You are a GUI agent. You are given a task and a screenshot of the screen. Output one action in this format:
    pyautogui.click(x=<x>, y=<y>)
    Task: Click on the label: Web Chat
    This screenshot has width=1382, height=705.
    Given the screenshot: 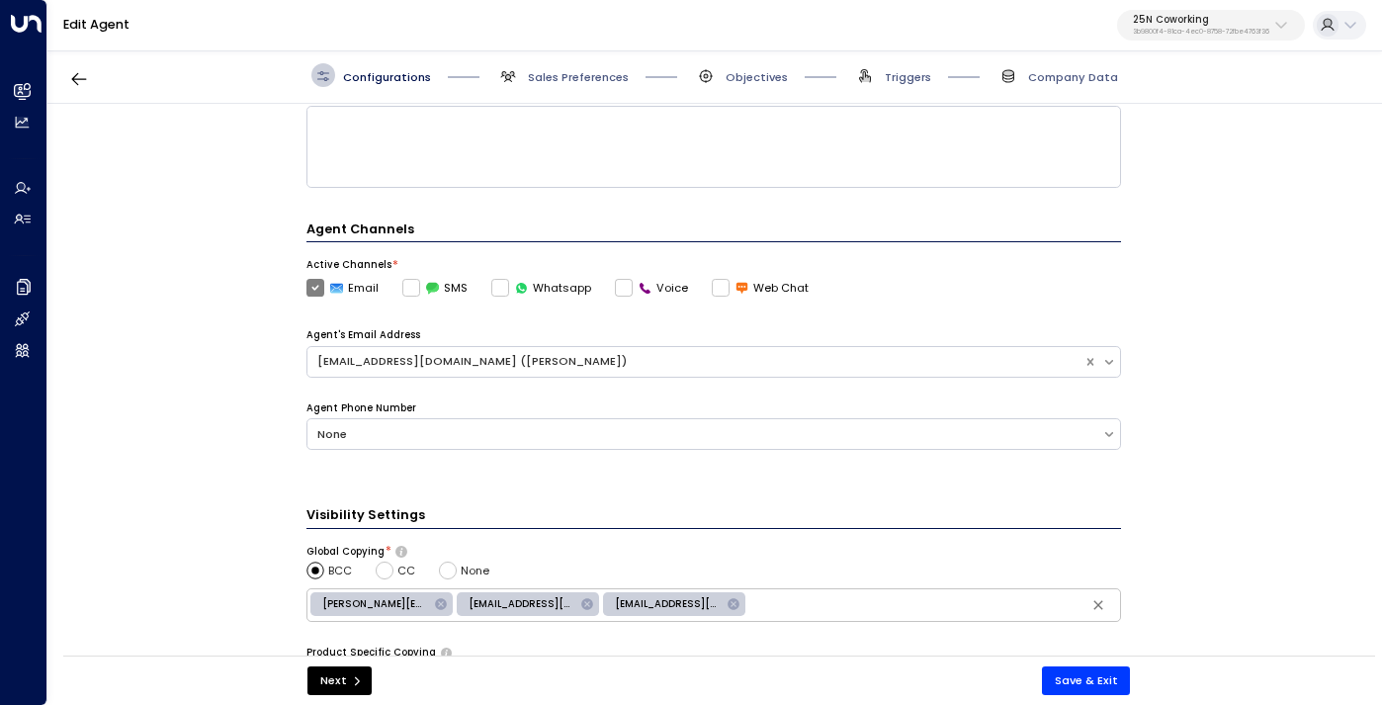 What is the action you would take?
    pyautogui.click(x=760, y=288)
    